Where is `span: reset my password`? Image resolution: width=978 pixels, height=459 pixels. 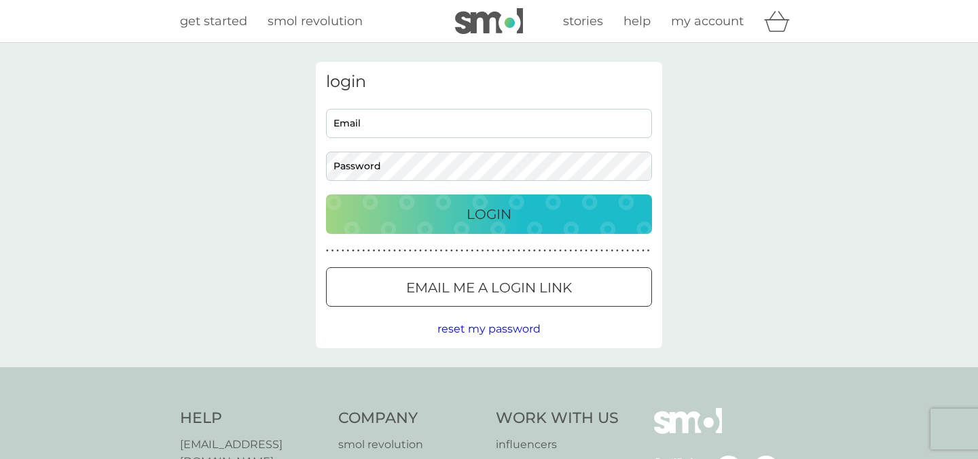
span: reset my password is located at coordinates (489, 328).